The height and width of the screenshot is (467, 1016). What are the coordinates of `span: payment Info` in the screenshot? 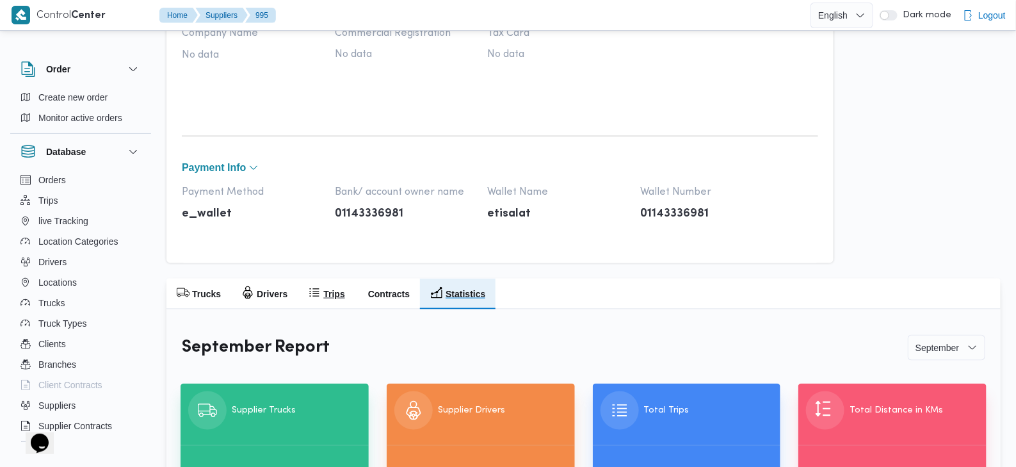 It's located at (214, 168).